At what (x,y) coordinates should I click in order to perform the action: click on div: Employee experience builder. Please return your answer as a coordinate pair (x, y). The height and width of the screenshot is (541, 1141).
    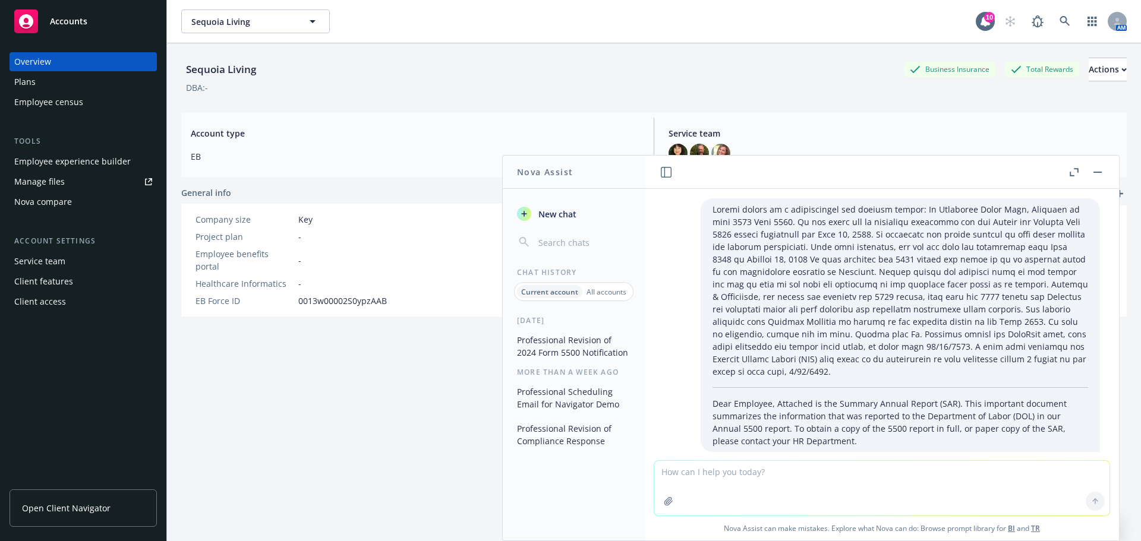
    Looking at the image, I should click on (73, 162).